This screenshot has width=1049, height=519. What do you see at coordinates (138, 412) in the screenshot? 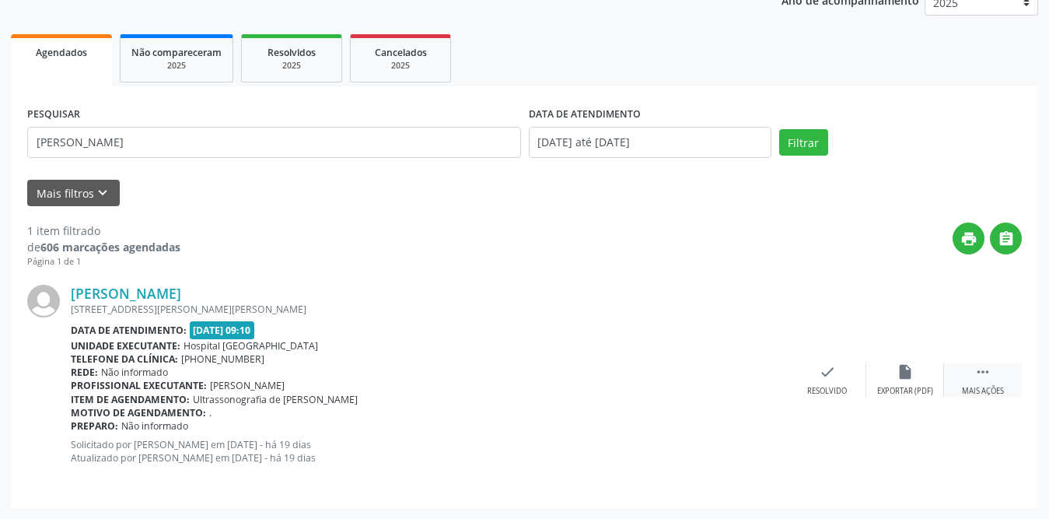
I see `b: Motivo de agendamento:` at bounding box center [138, 412].